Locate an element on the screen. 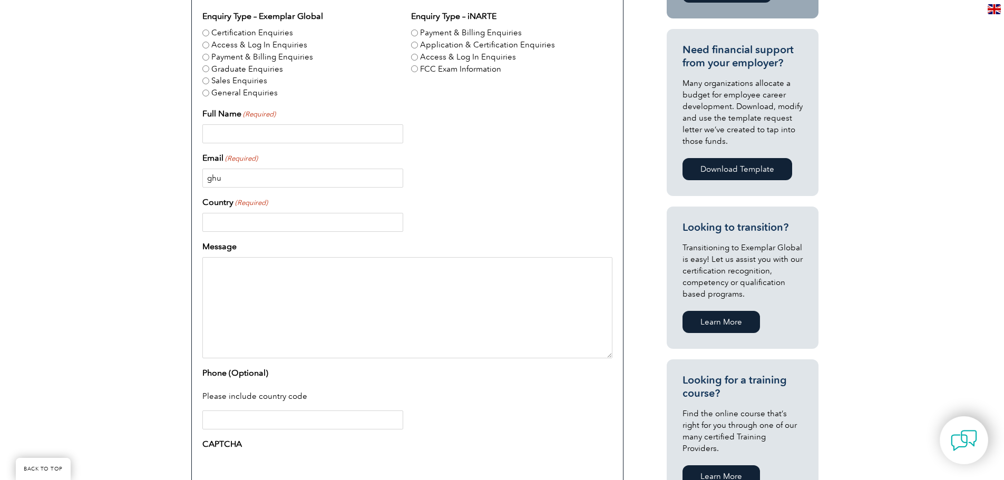  p: Many organizations allocate a budget for employee career development. Download, modify and use th... is located at coordinates (743, 112).